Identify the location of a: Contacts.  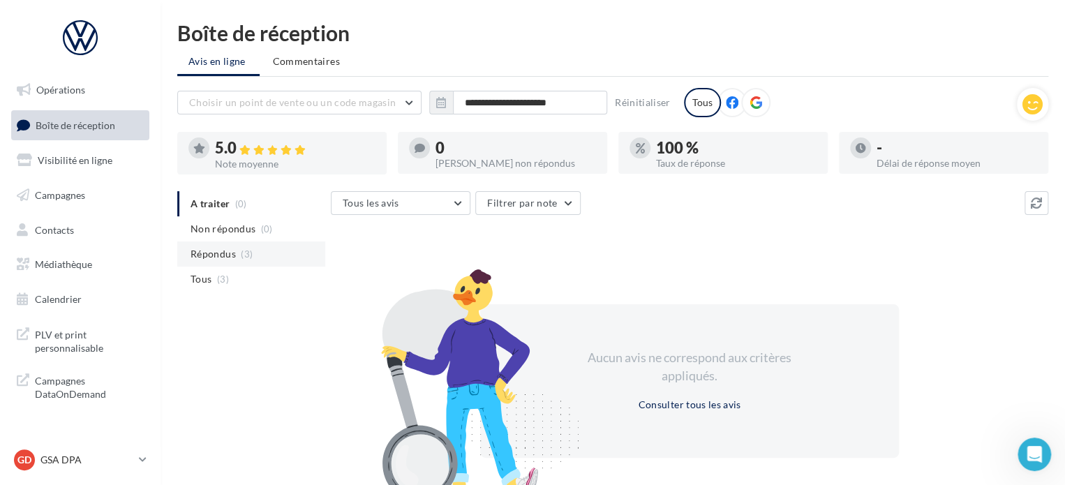
(80, 230).